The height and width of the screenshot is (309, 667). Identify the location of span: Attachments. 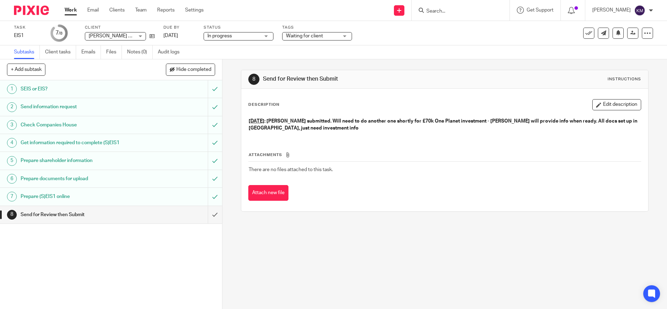
(265, 155).